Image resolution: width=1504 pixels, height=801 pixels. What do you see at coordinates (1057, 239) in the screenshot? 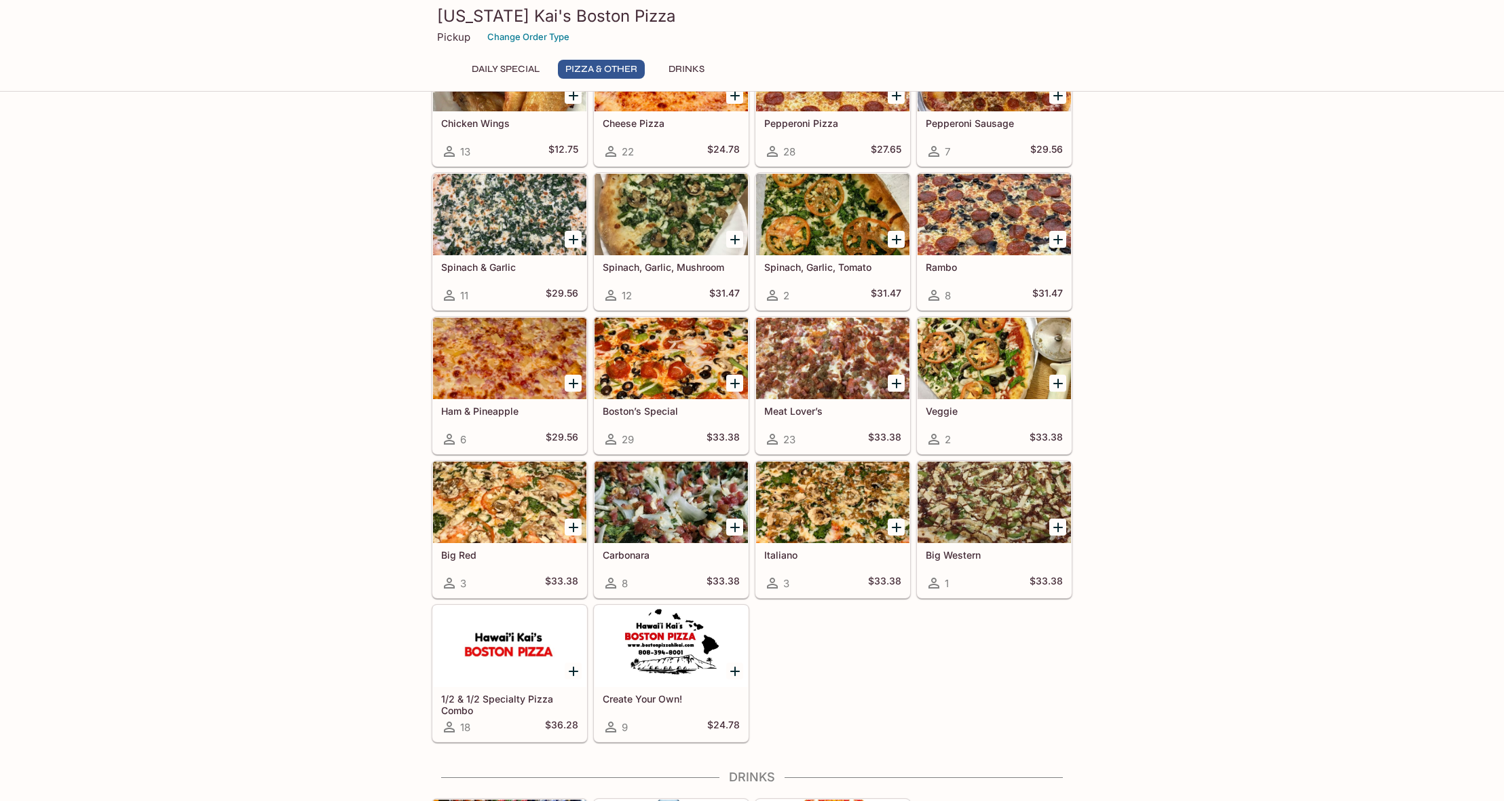
I see `button: Add Rambo` at bounding box center [1057, 239].